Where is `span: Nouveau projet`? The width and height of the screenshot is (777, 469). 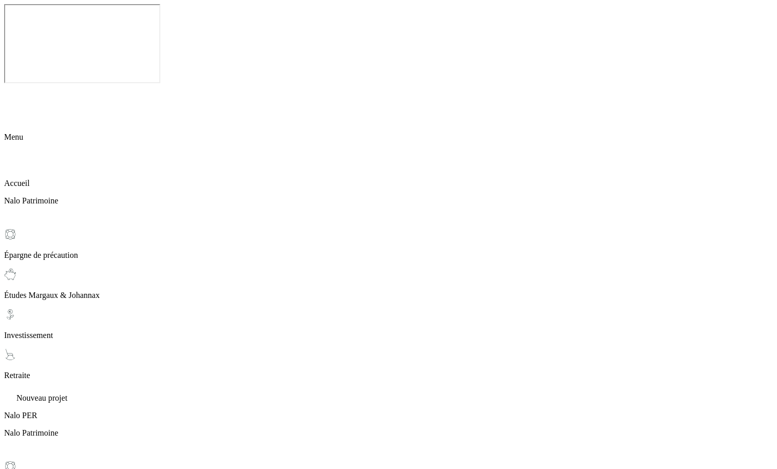
span: Nouveau projet is located at coordinates (42, 398).